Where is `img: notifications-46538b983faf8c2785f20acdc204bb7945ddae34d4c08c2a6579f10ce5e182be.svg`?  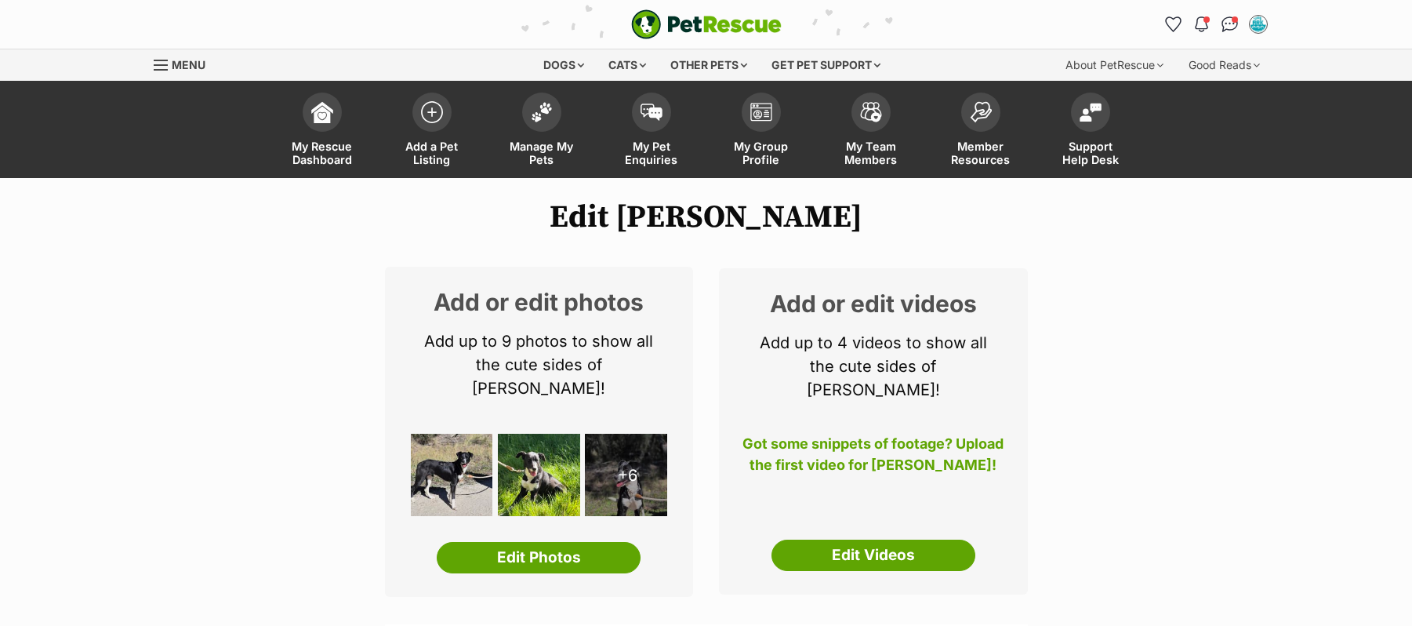 img: notifications-46538b983faf8c2785f20acdc204bb7945ddae34d4c08c2a6579f10ce5e182be.svg is located at coordinates (1201, 24).